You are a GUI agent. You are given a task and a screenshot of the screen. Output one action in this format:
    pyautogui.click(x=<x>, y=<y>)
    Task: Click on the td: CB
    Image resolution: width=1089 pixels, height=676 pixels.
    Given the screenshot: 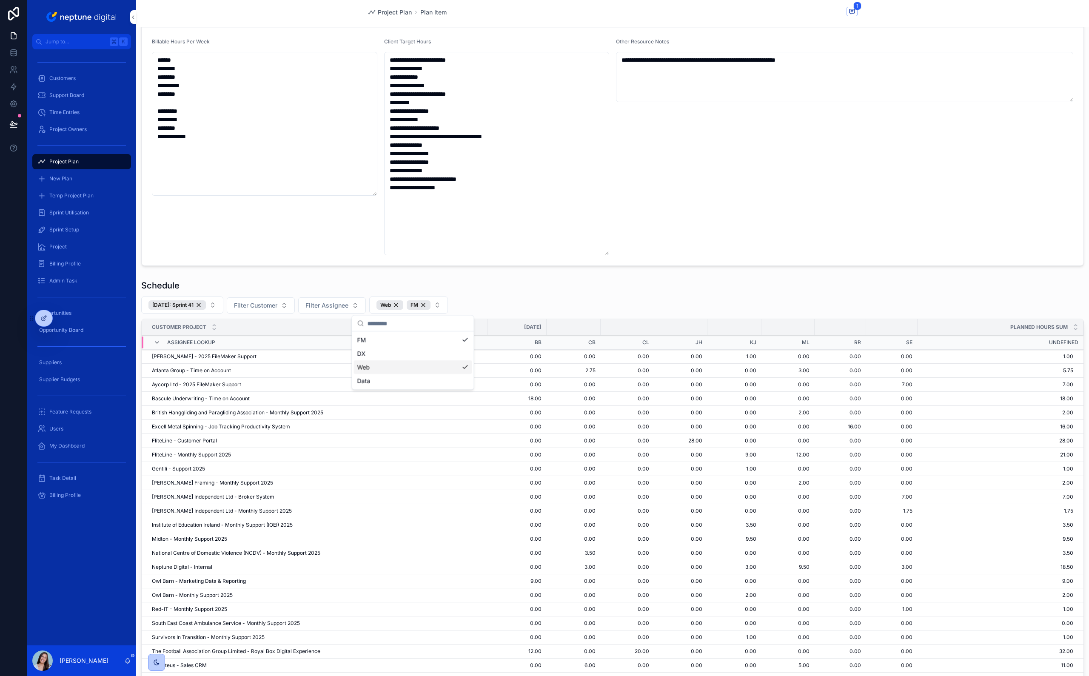 What is the action you would take?
    pyautogui.click(x=573, y=342)
    